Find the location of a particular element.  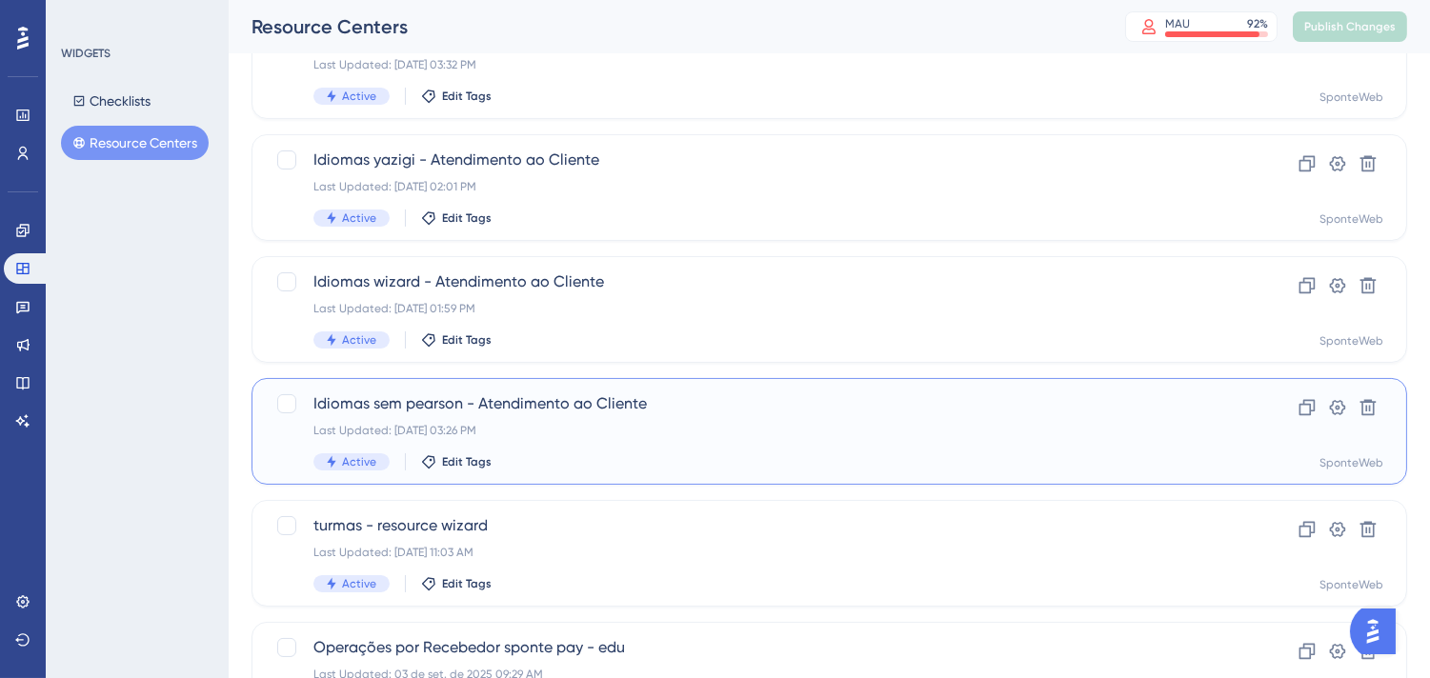

button: Publish Changes is located at coordinates (1350, 27).